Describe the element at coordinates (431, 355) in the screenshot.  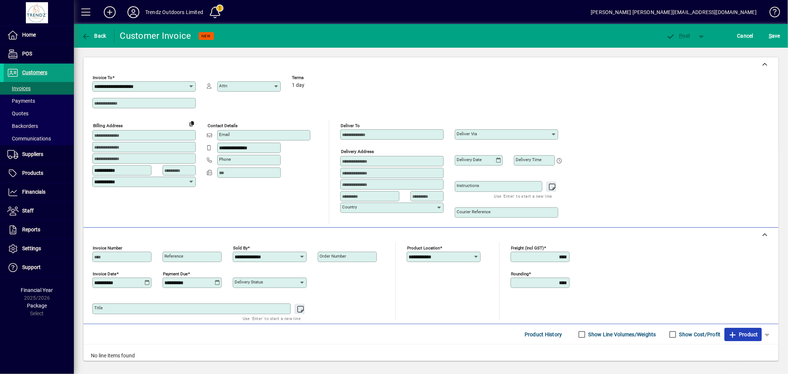
I see `div: No line items found` at that location.